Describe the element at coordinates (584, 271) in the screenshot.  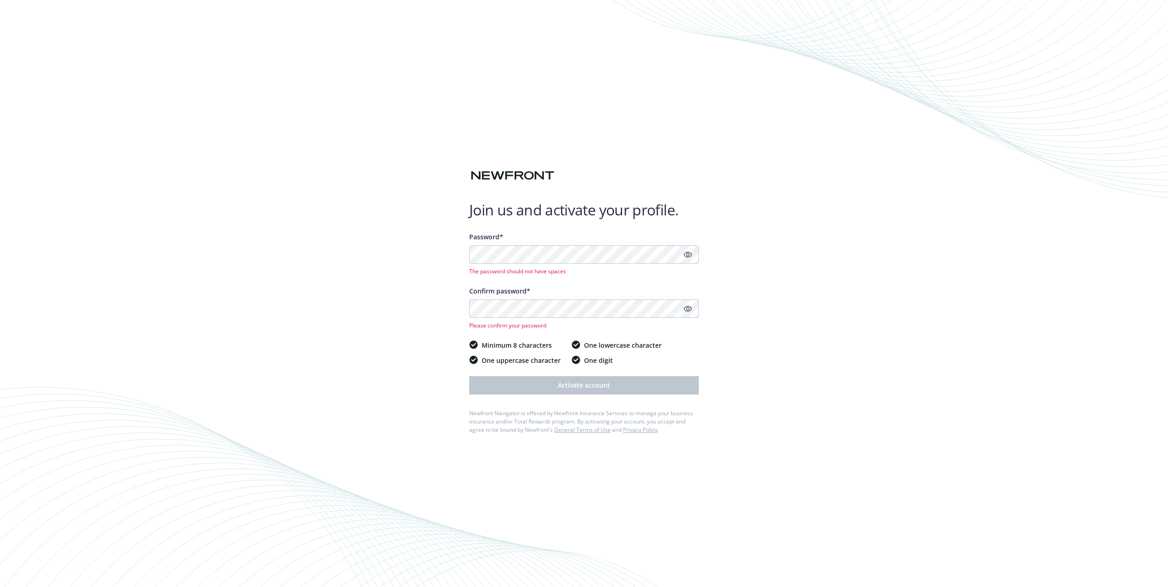
I see `span: The password should not have spaces` at that location.